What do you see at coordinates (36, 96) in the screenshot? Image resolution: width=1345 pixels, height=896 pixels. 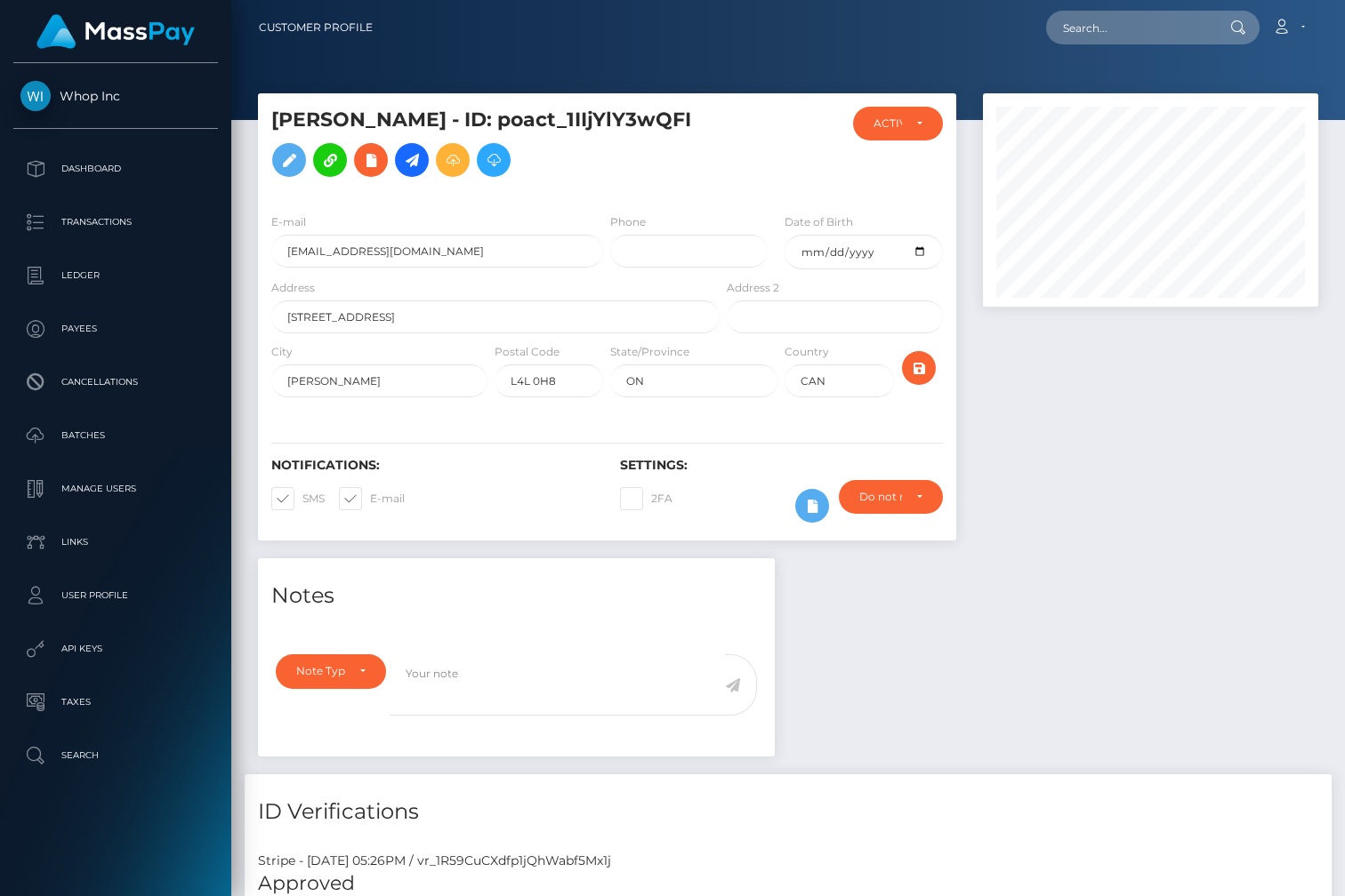 I see `img: Whop Inc` at bounding box center [36, 96].